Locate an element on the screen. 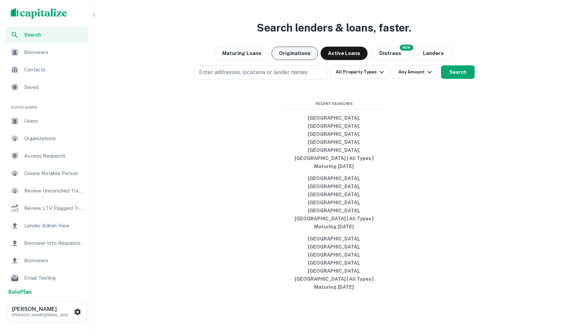 The height and width of the screenshot is (329, 574). a: Create Notable Person is located at coordinates (47, 173).